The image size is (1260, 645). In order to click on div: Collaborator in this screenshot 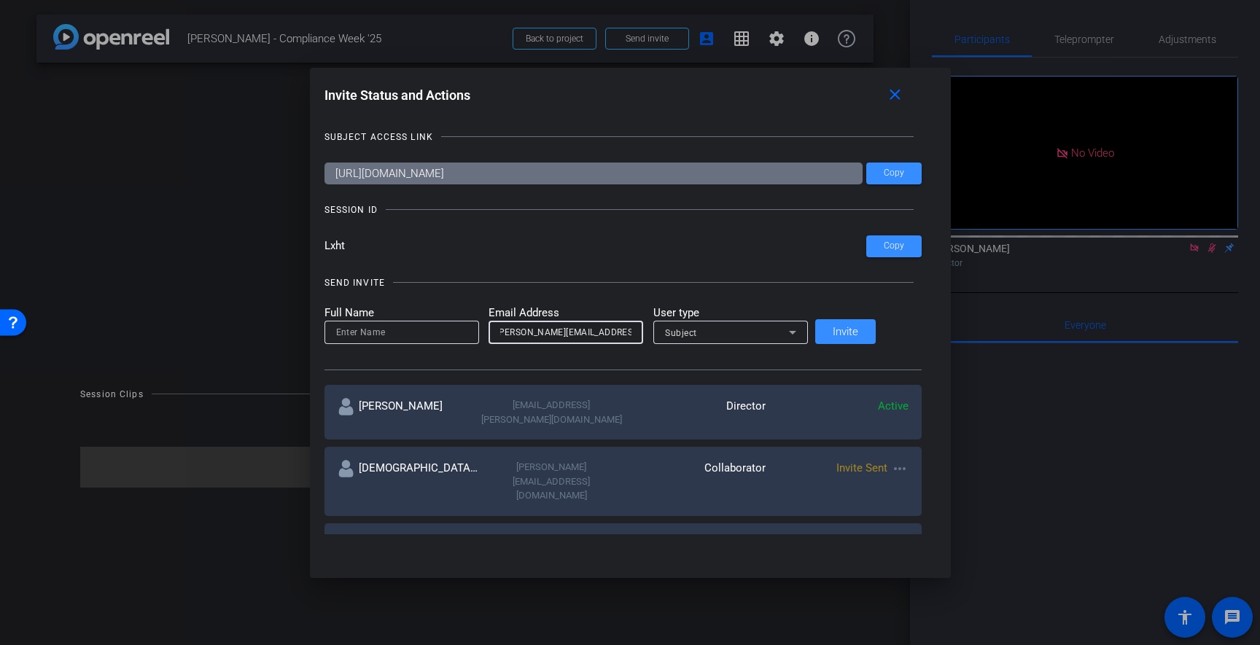, I will do `click(694, 481)`.